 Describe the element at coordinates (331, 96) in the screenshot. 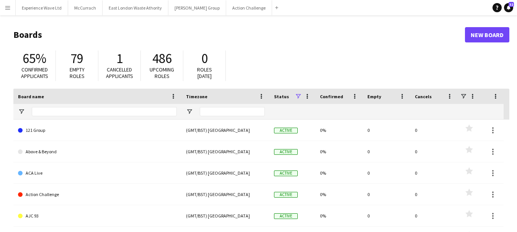

I see `span: Confirmed` at that location.